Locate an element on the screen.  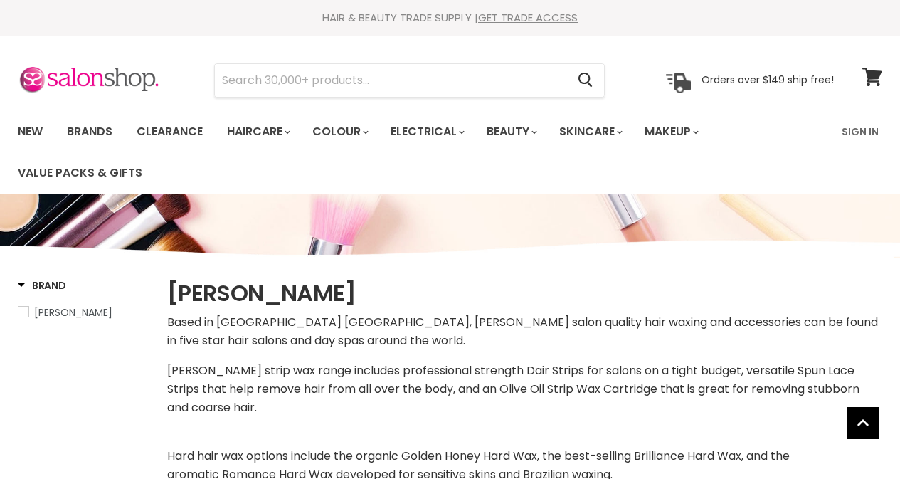
a: Sign In is located at coordinates (860, 132).